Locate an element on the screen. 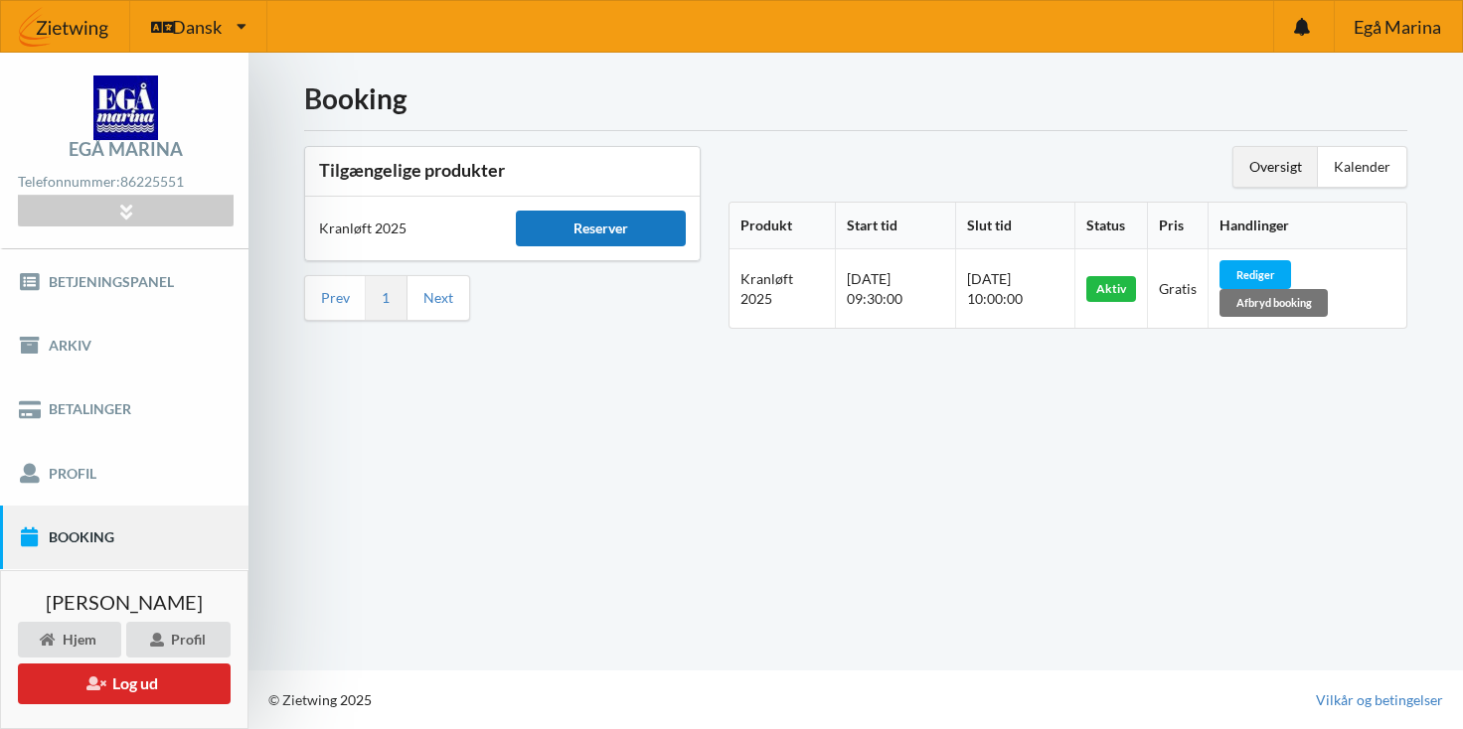 The image size is (1463, 729). a: 1 is located at coordinates (386, 298).